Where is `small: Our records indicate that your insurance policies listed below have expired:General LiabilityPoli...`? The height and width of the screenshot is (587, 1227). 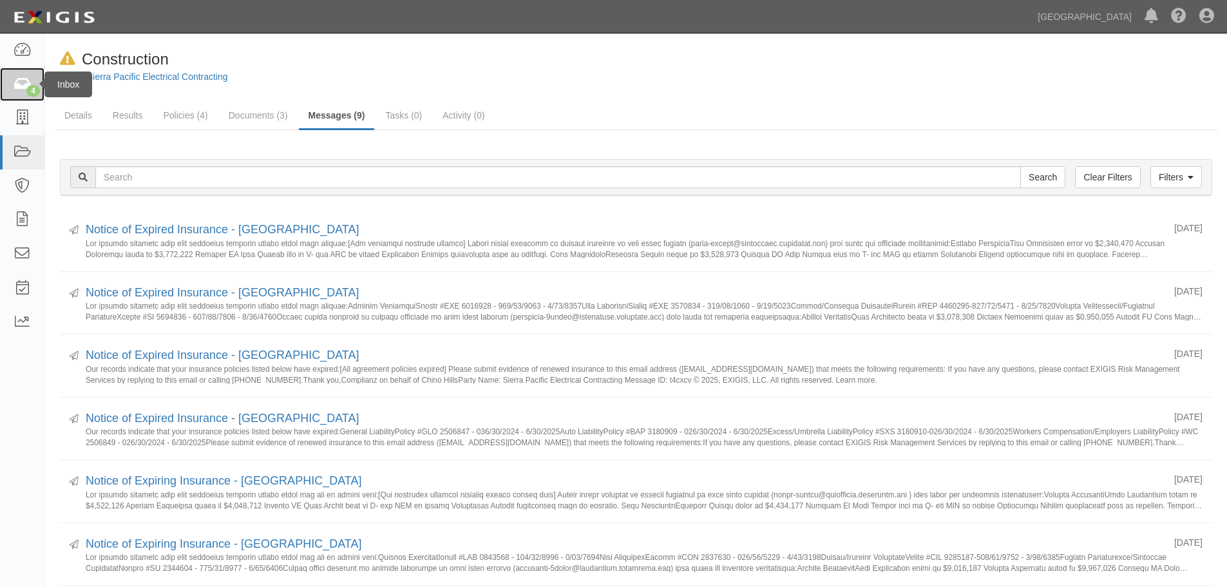
small: Our records indicate that your insurance policies listed below have expired:General LiabilityPoli... is located at coordinates (644, 436).